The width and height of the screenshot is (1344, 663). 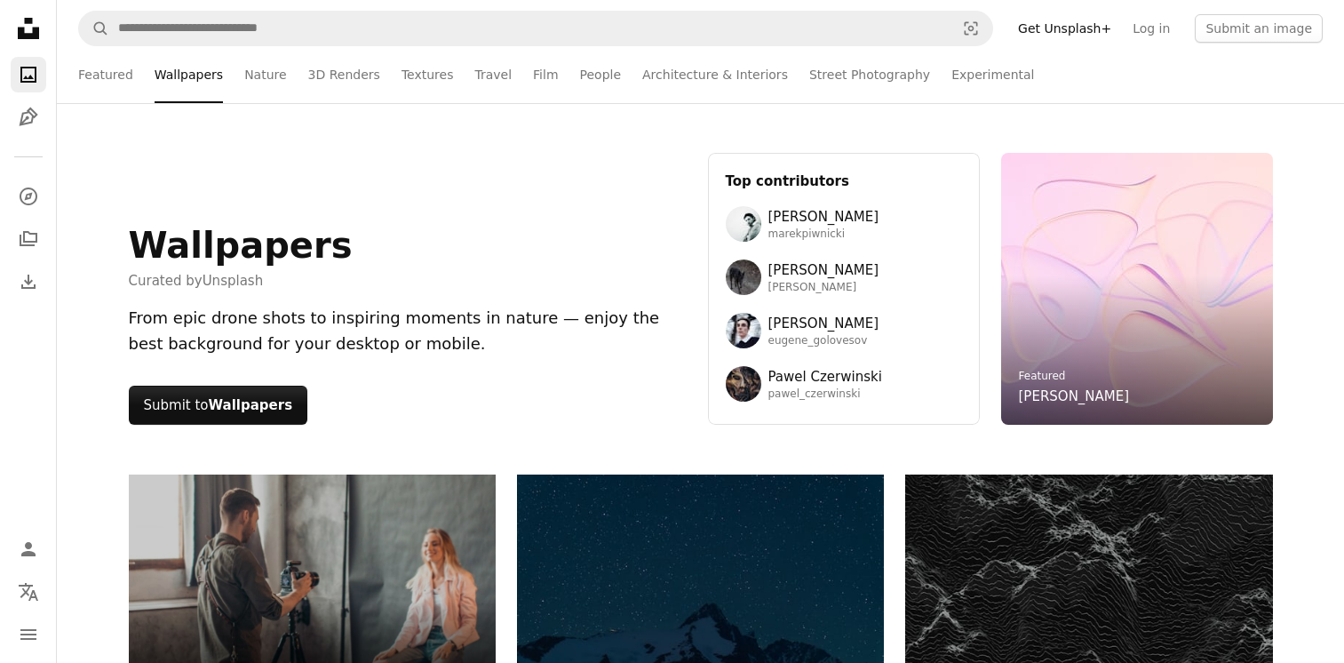 What do you see at coordinates (743, 330) in the screenshot?
I see `img: Avatar of user Eugene Golovesov` at bounding box center [743, 330].